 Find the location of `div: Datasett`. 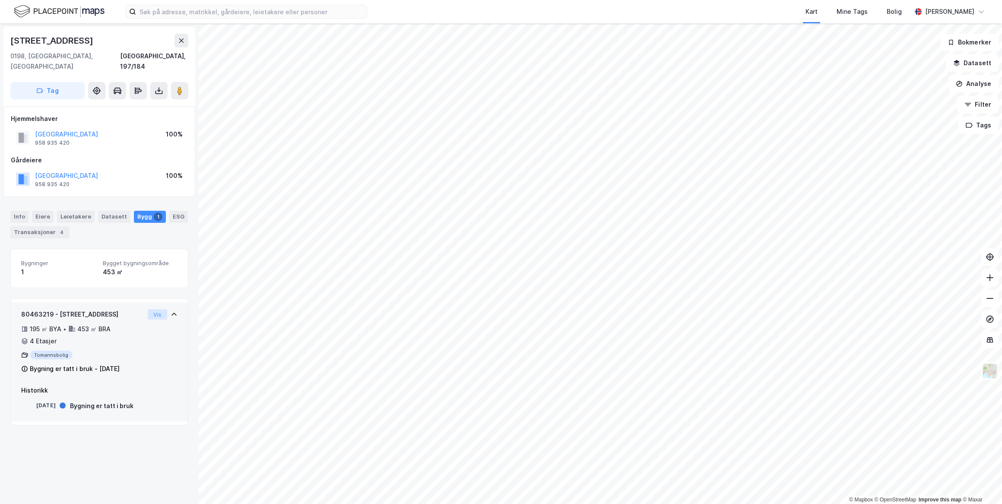

div: Datasett is located at coordinates (114, 217).